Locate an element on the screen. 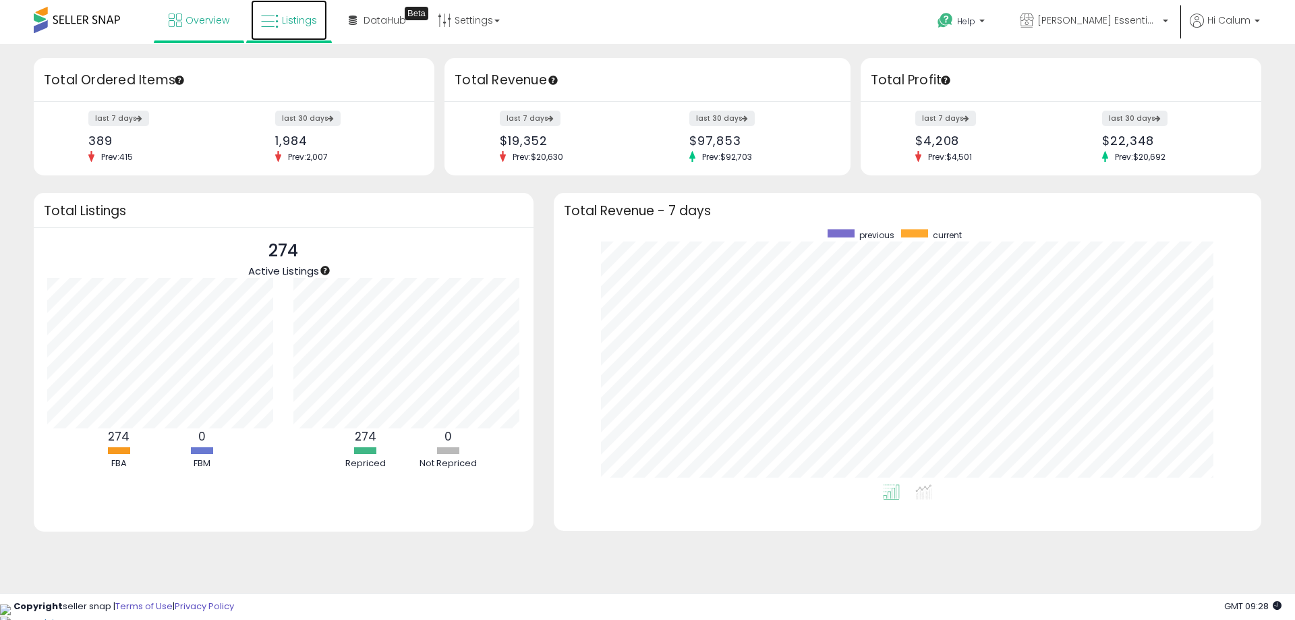  a: Help is located at coordinates (962, 23).